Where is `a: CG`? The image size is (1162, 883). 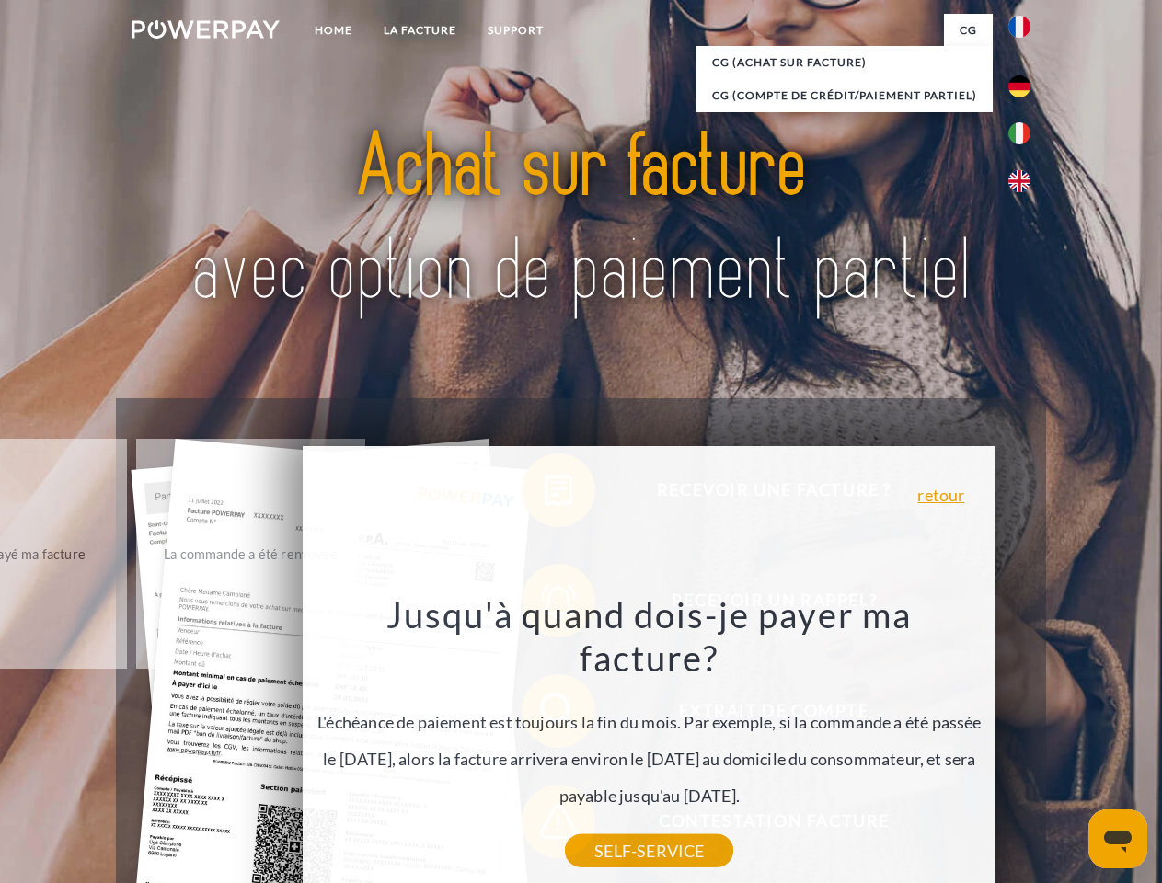
a: CG is located at coordinates (968, 30).